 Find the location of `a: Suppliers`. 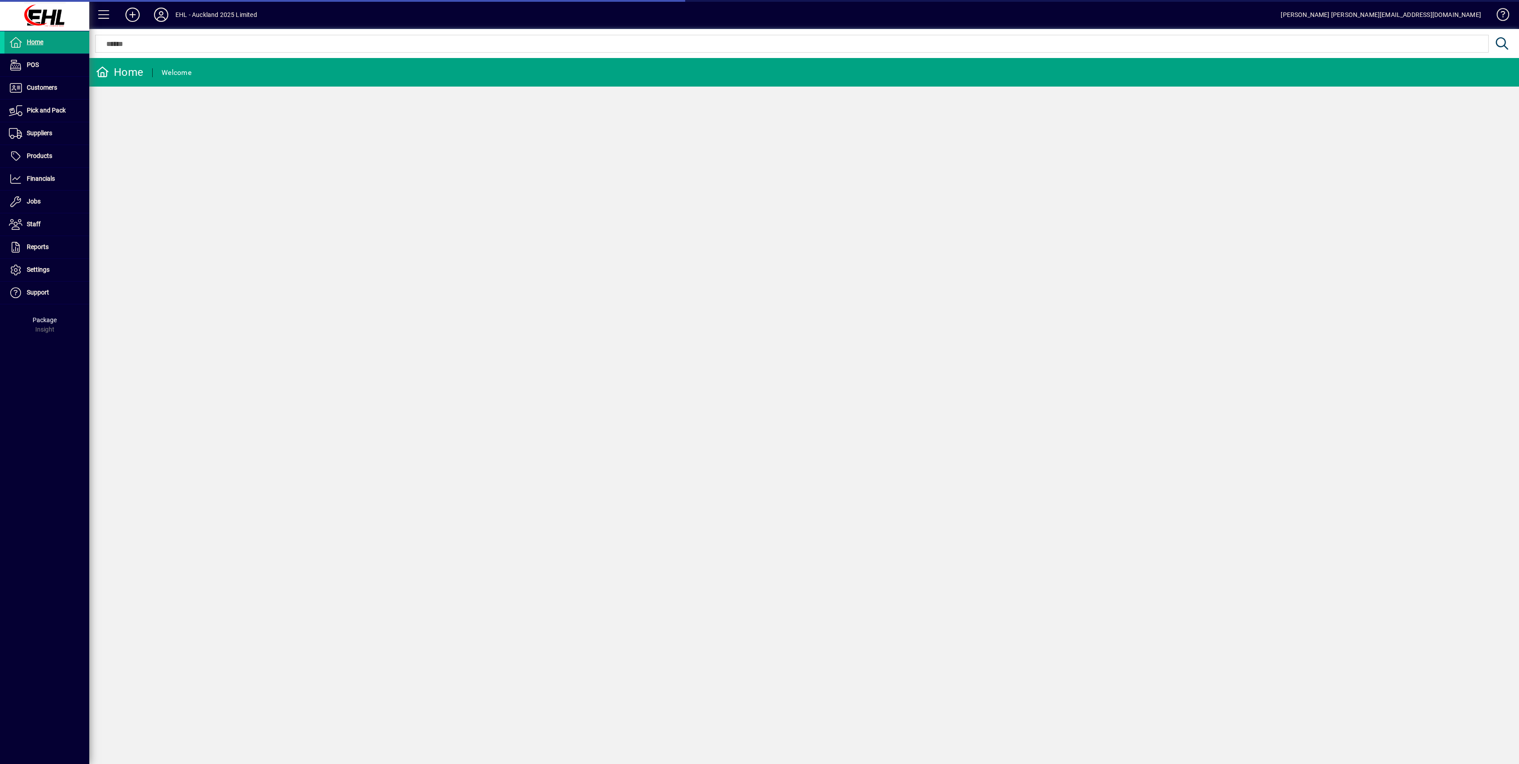

a: Suppliers is located at coordinates (47, 133).